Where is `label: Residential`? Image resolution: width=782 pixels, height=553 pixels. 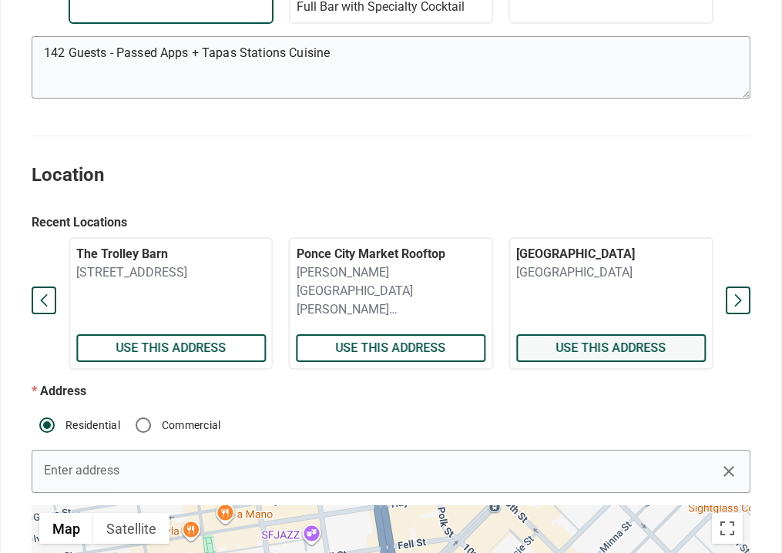
label: Residential is located at coordinates (91, 425).